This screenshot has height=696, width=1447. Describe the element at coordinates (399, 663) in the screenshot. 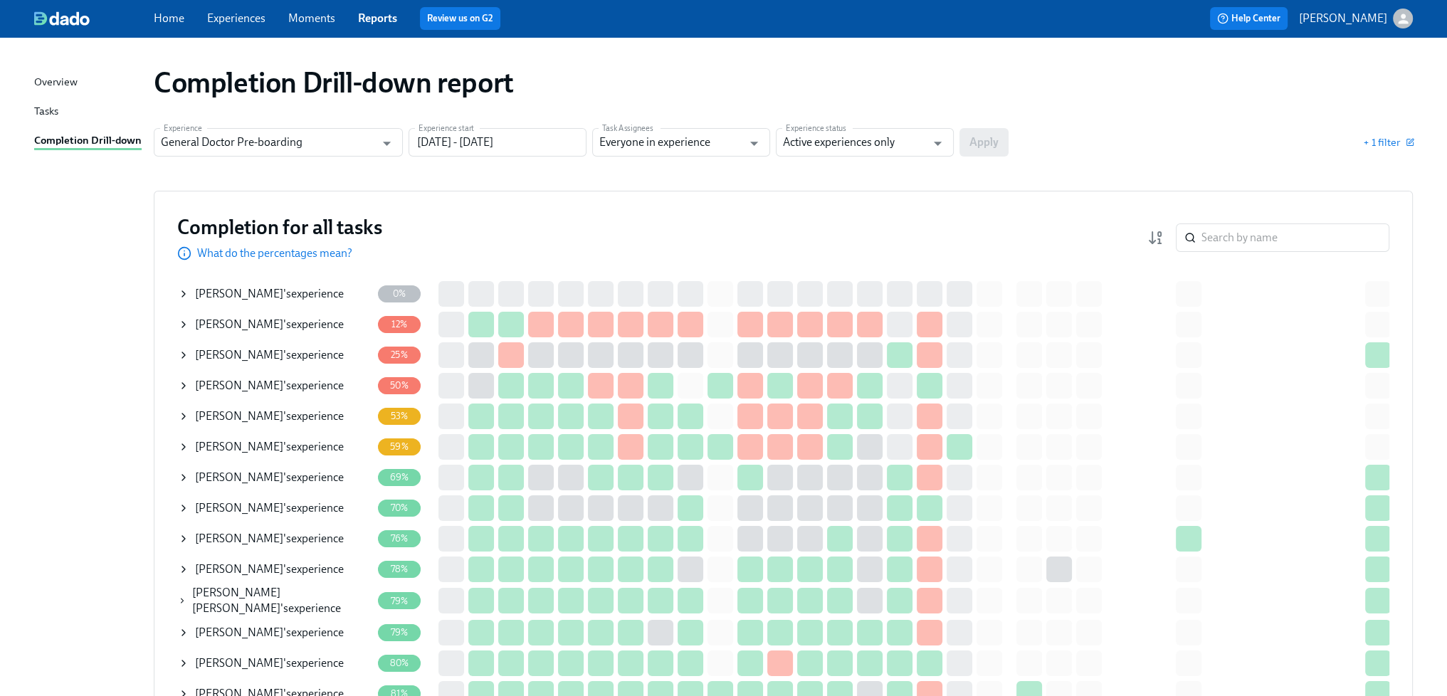

I see `span: 80%` at that location.